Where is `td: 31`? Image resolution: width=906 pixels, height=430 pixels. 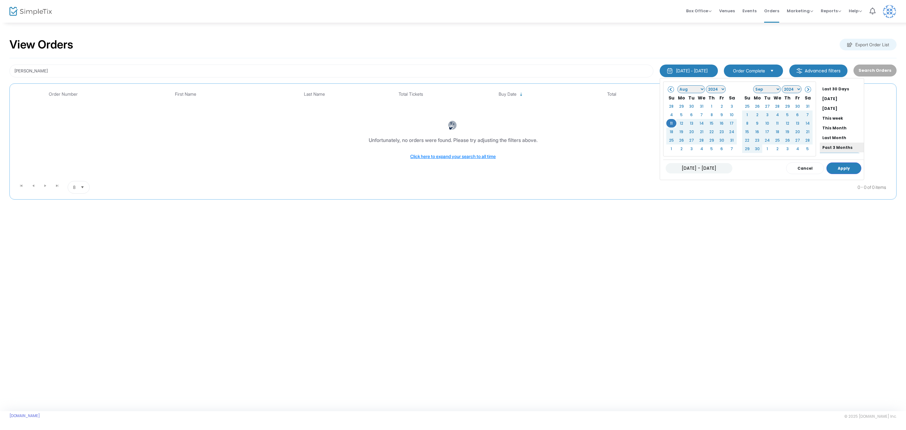 td: 31 is located at coordinates (702, 106).